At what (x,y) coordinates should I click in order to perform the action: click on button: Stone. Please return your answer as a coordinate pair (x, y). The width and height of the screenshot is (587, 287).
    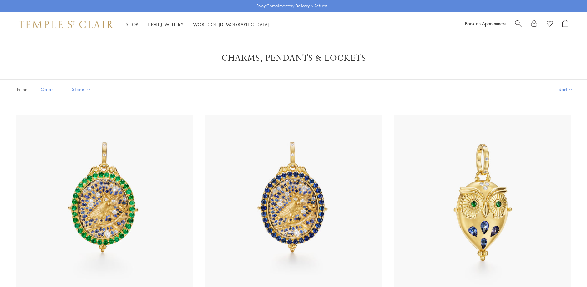
    Looking at the image, I should click on (81, 89).